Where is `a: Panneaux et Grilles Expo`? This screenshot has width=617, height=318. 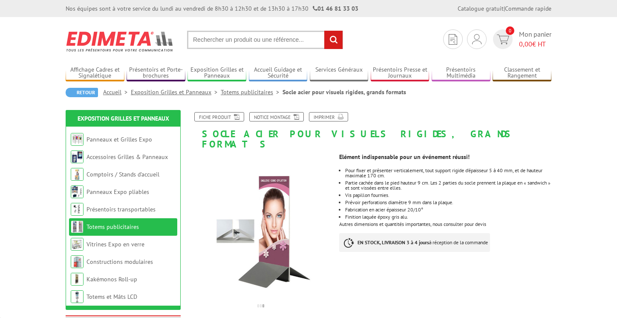 a: Panneaux et Grilles Expo is located at coordinates (119, 139).